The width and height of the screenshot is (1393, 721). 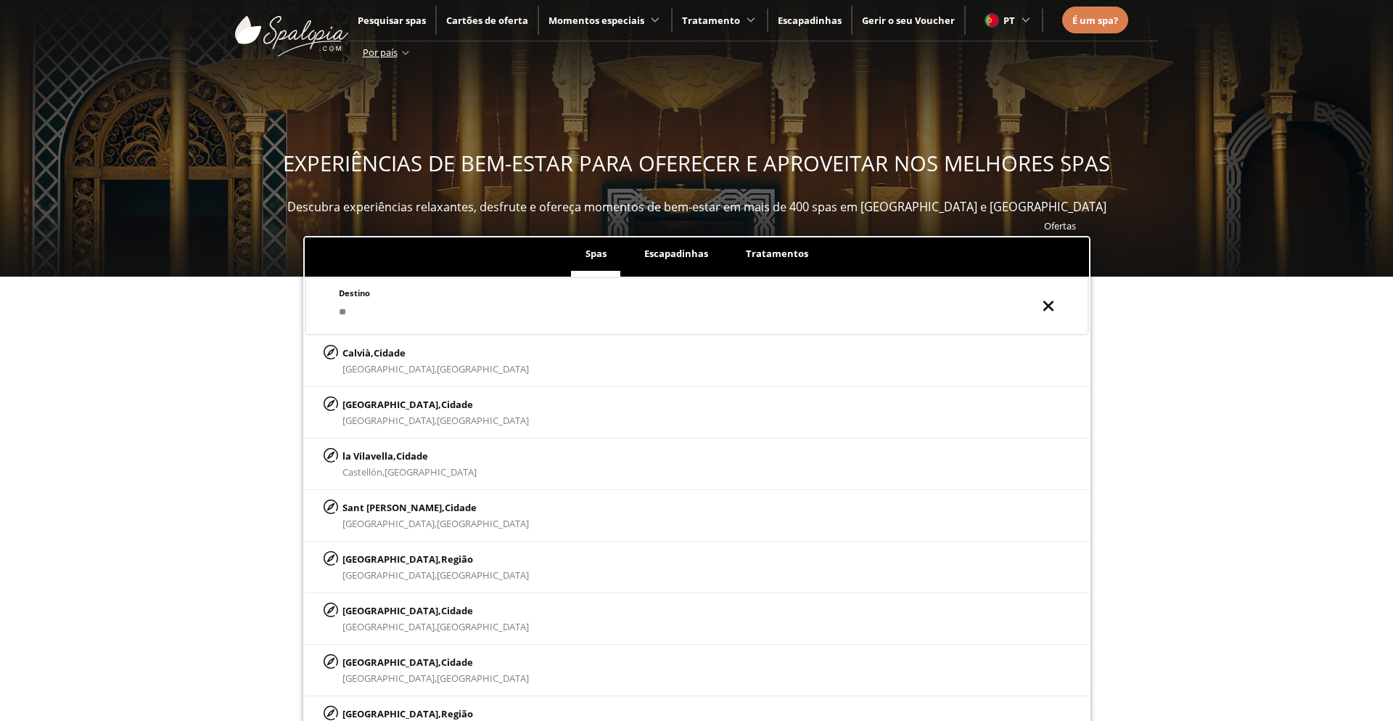 What do you see at coordinates (364, 472) in the screenshot?
I see `span: Castellón,` at bounding box center [364, 472].